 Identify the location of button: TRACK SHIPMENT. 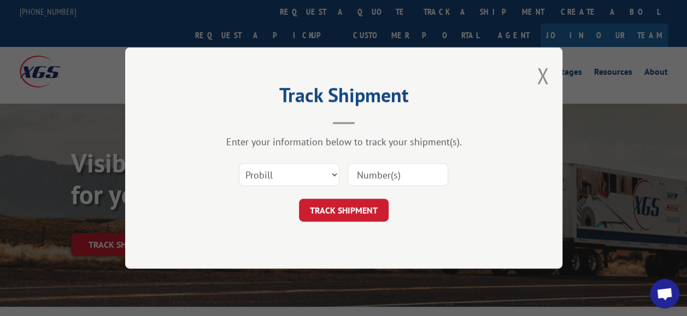
(344, 210).